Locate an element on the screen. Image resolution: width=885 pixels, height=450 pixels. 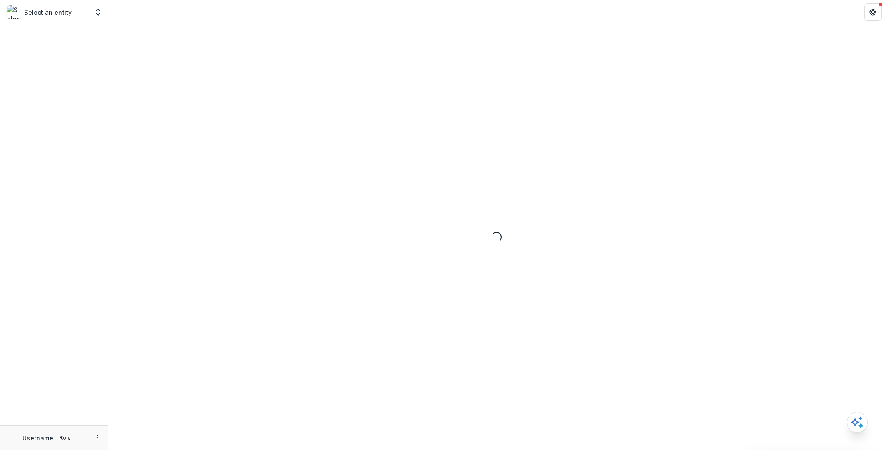
p: Role is located at coordinates (65, 437).